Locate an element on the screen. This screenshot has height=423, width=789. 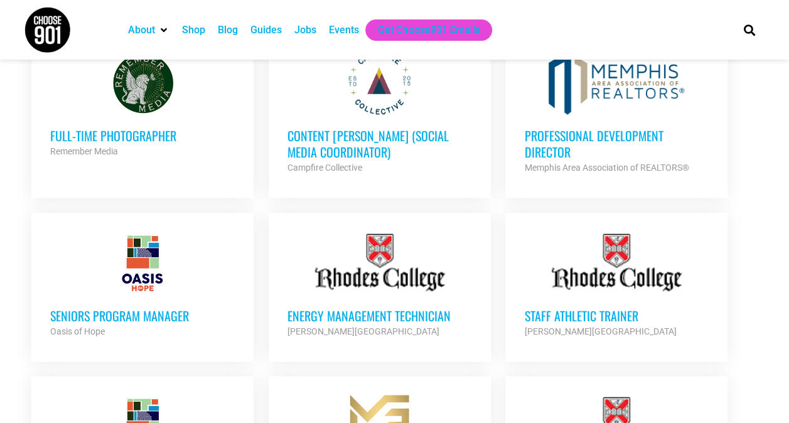
strong: Memphis Area Association of REALTORS® is located at coordinates (606, 167).